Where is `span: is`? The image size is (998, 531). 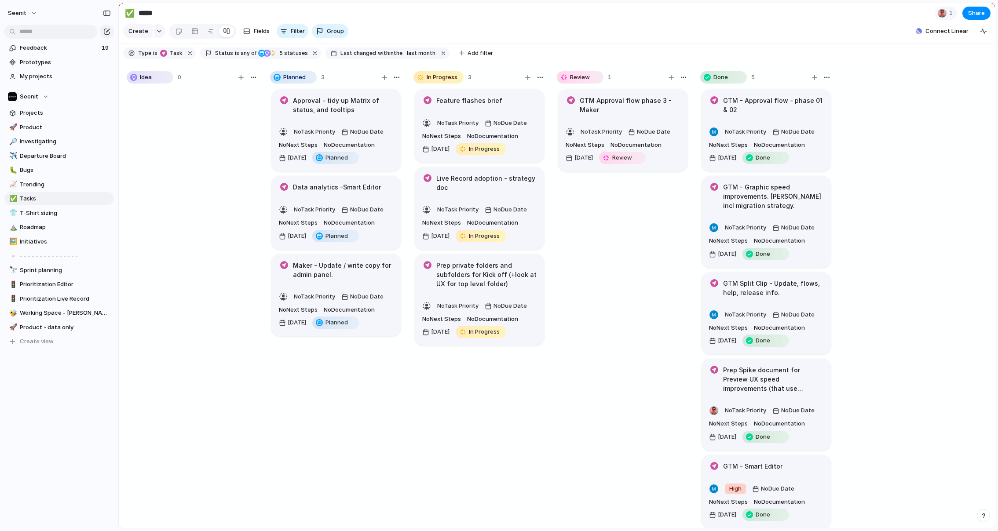 span: is is located at coordinates (155, 53).